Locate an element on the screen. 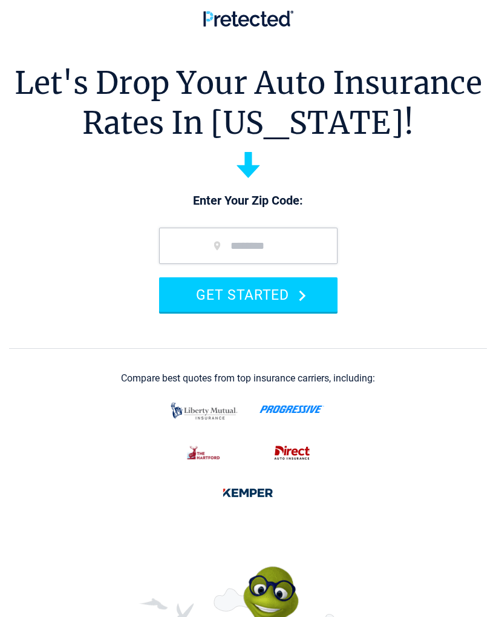  p: Enter Your Zip Code: is located at coordinates (248, 201).